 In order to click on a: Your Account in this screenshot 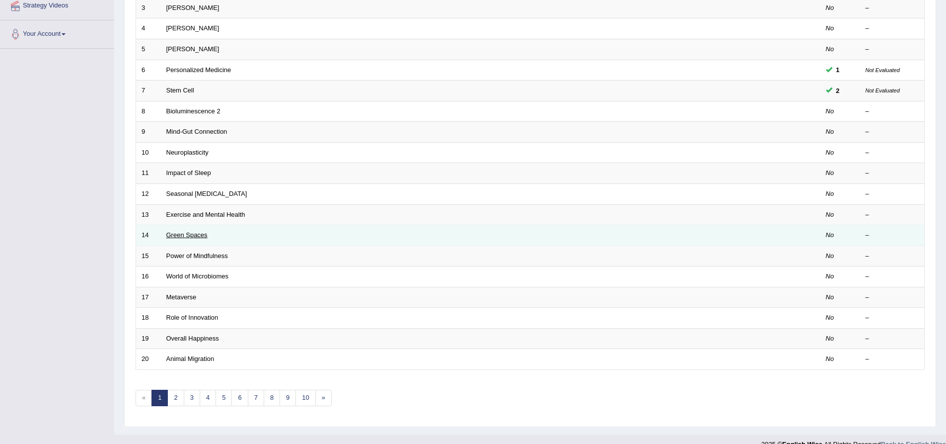, I will do `click(57, 33)`.